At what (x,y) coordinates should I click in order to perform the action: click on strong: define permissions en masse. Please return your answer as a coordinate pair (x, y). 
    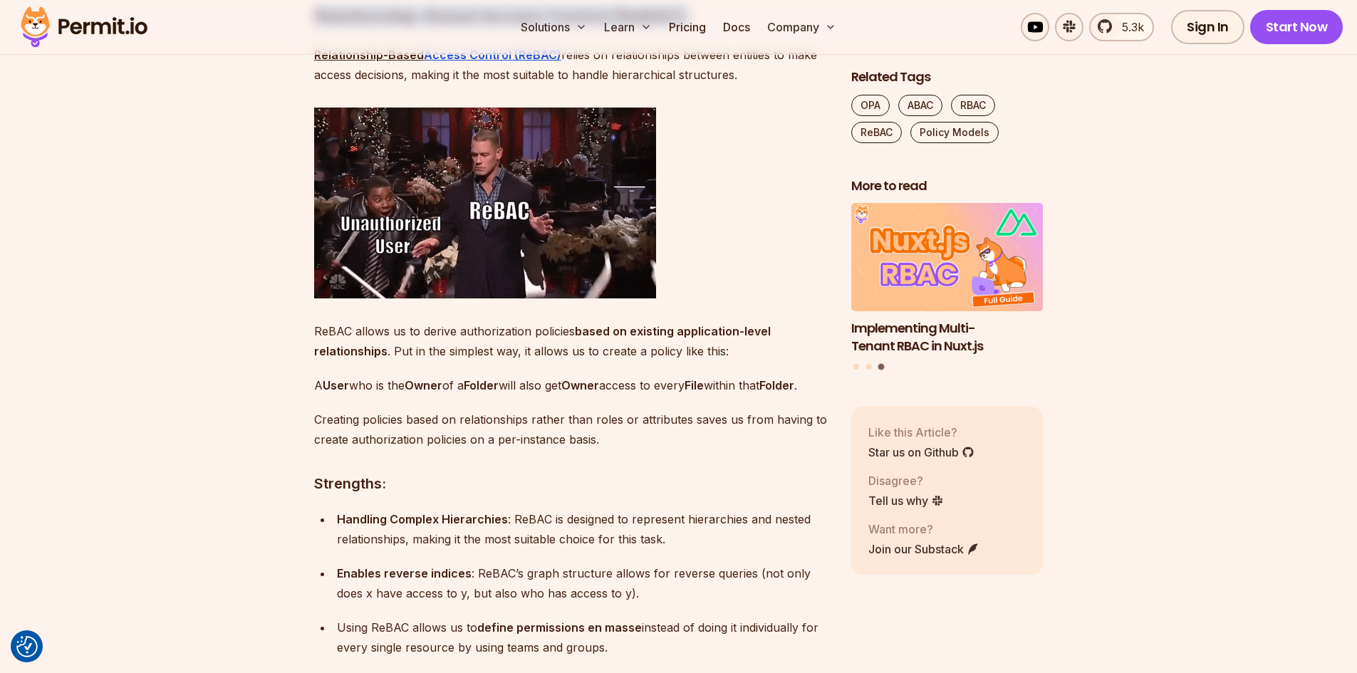
    Looking at the image, I should click on (559, 628).